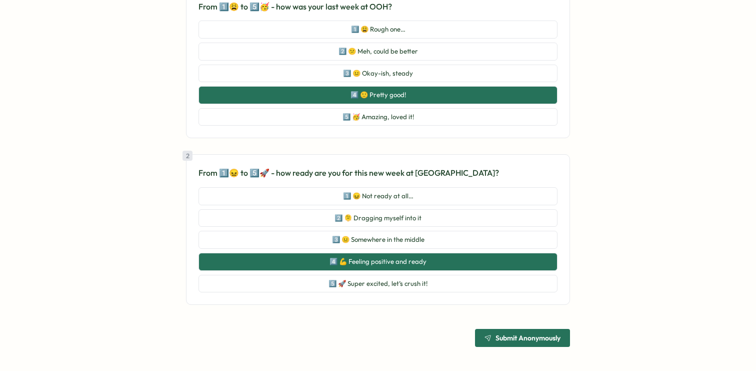 The image size is (756, 371). Describe the element at coordinates (378, 117) in the screenshot. I see `button: 5️⃣ 🥳 Amazing, loved it!` at that location.